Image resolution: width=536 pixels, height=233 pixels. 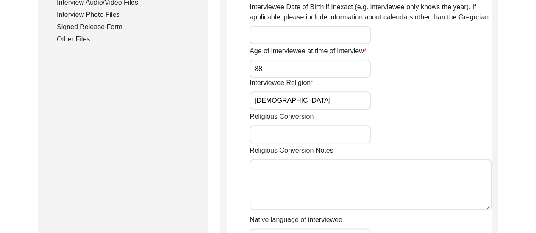 What do you see at coordinates (127, 27) in the screenshot?
I see `div: Signed Release Form` at bounding box center [127, 27].